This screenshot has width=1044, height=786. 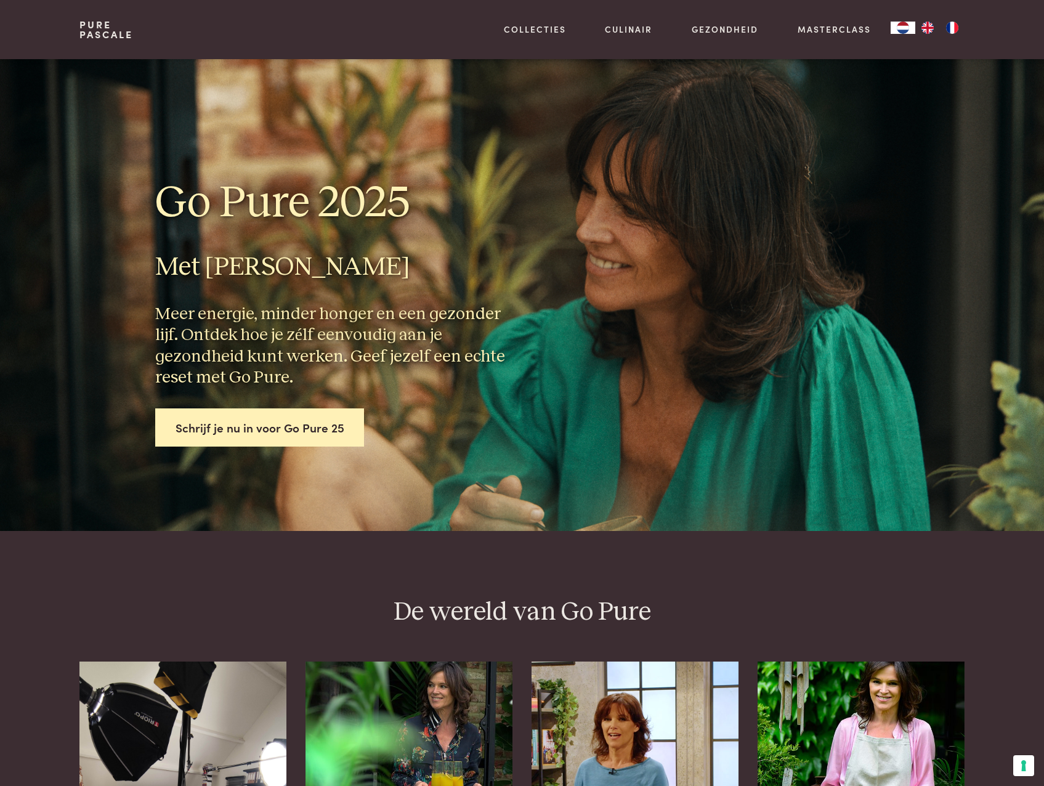 What do you see at coordinates (725, 29) in the screenshot?
I see `a: Gezondheid` at bounding box center [725, 29].